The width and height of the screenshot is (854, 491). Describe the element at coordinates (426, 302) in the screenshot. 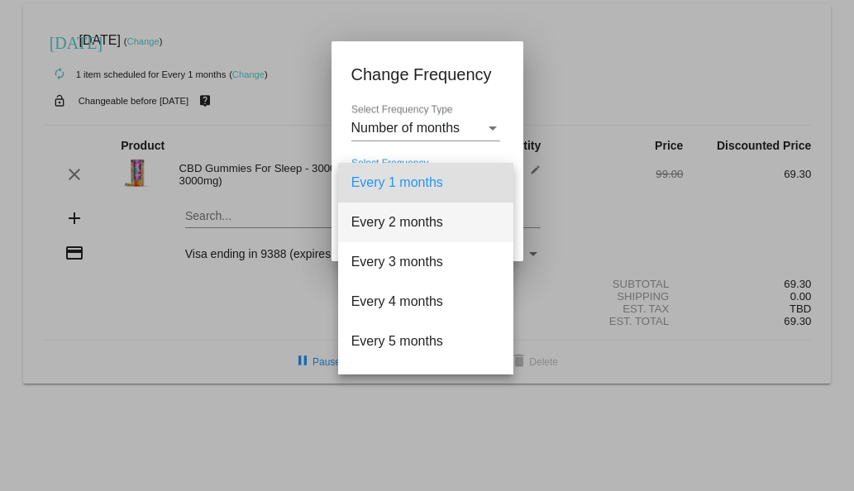

I see `span: Every 4 months` at that location.